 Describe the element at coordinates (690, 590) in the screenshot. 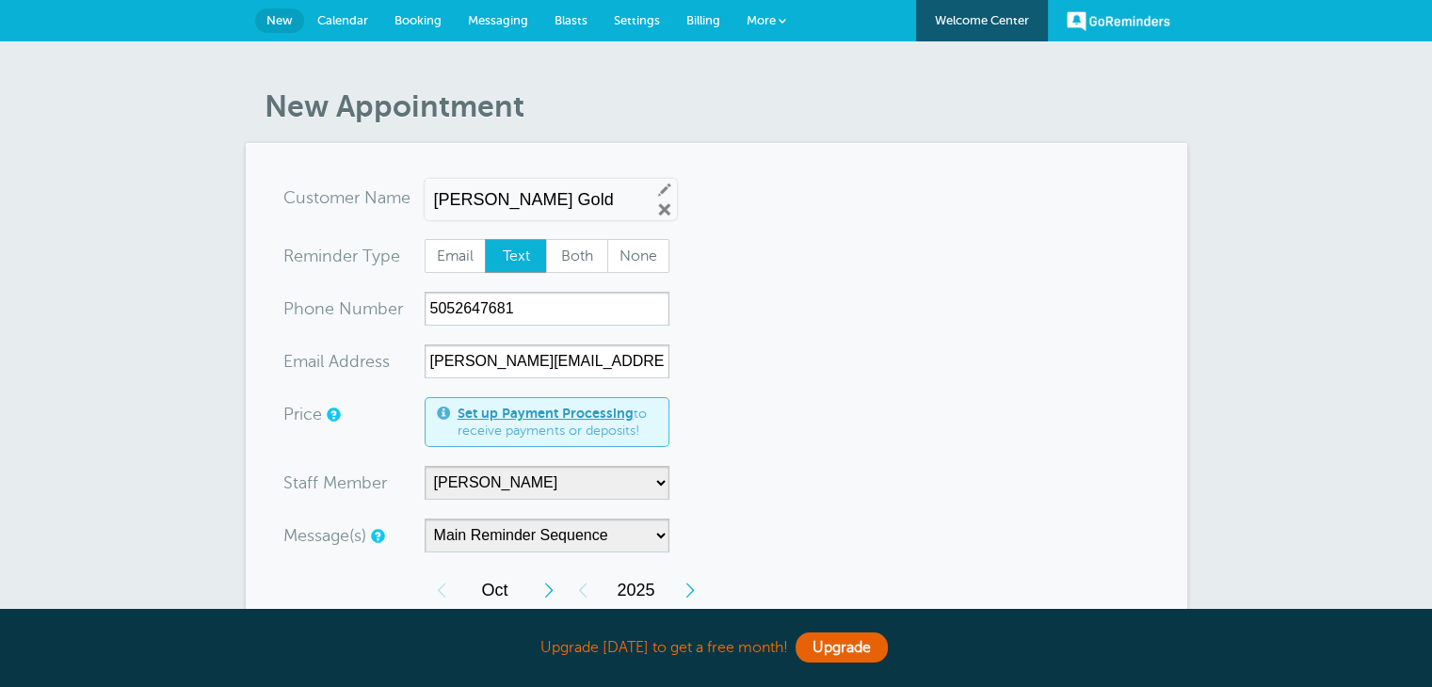

I see `div: Next Year` at that location.